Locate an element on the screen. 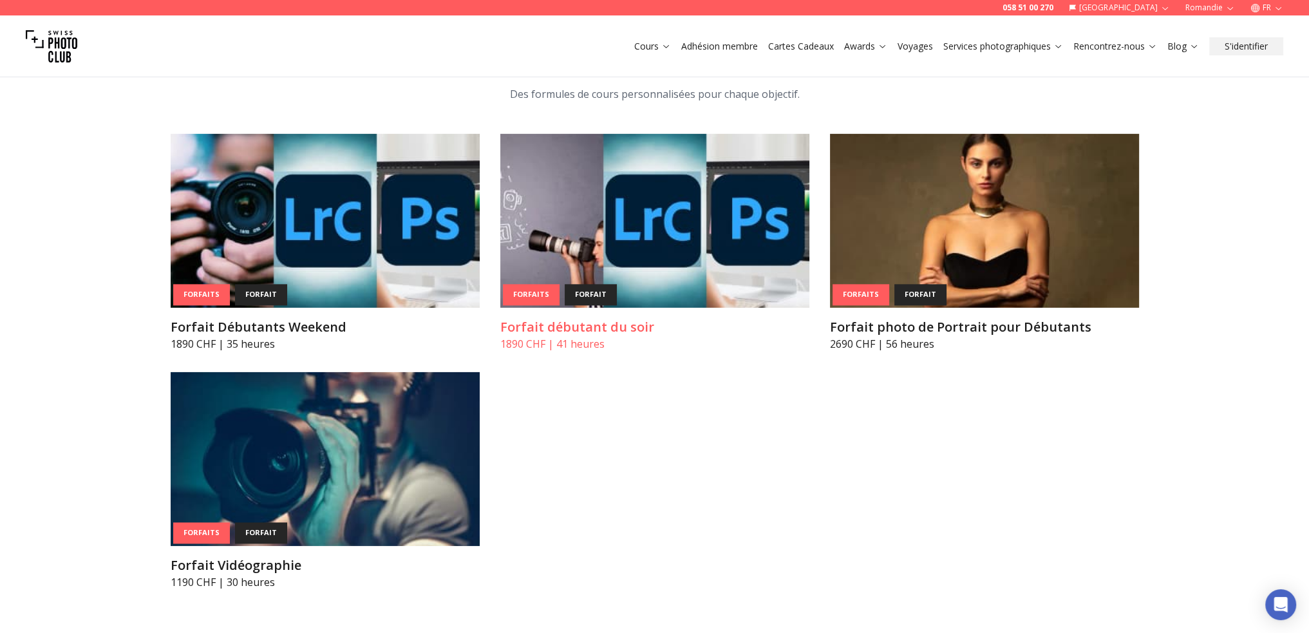 The width and height of the screenshot is (1309, 633). p: 1190 CHF | 30 heures is located at coordinates (325, 582).